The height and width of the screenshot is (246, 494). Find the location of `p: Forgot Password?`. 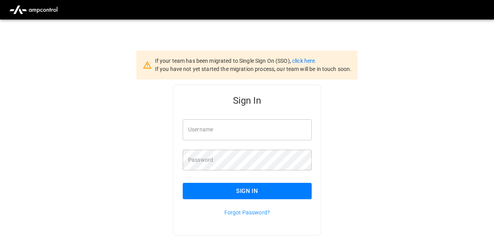

p: Forgot Password? is located at coordinates (247, 212).